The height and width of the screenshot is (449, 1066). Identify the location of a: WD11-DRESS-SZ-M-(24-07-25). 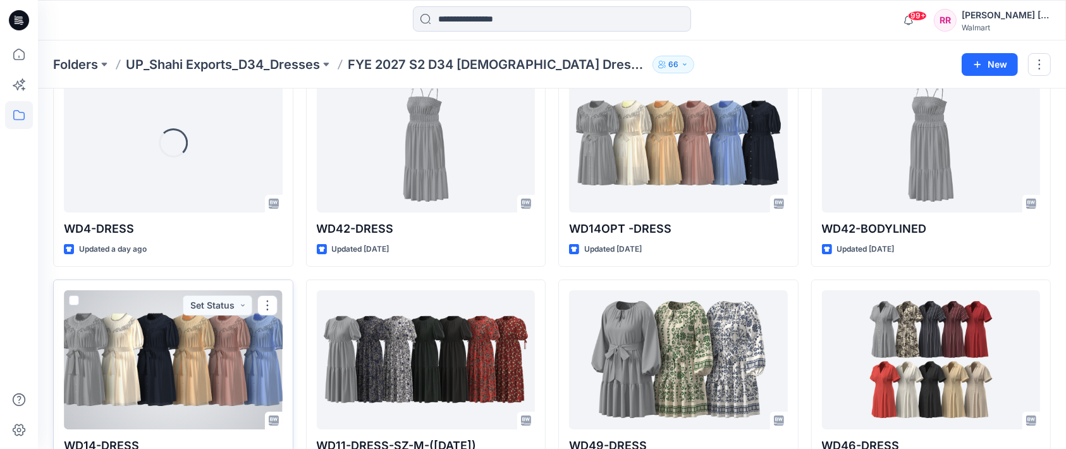
(426, 360).